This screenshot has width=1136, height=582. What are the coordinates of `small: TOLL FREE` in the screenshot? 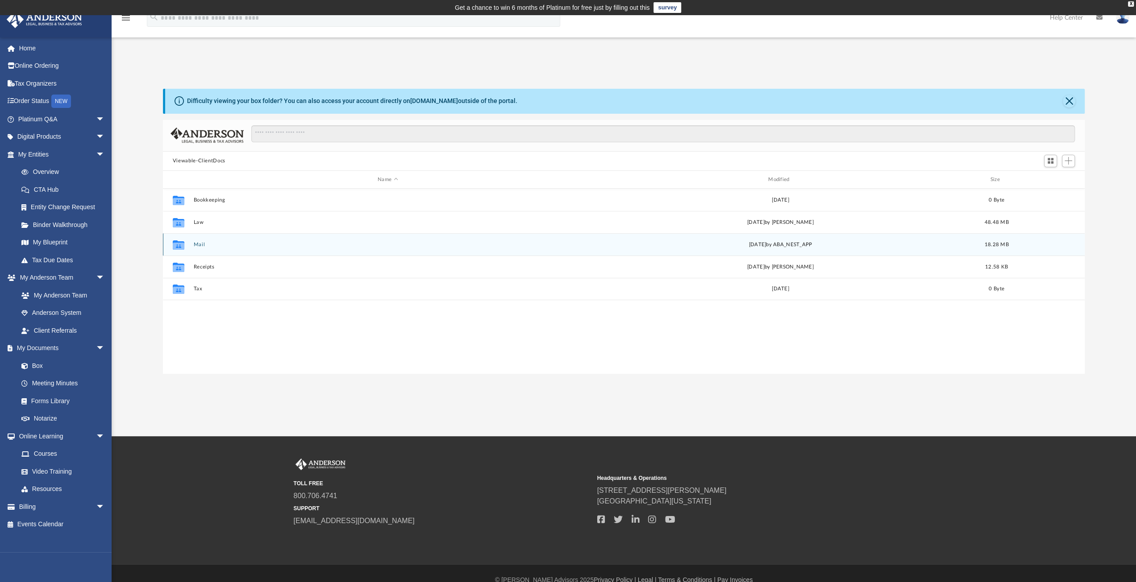 It's located at (442, 484).